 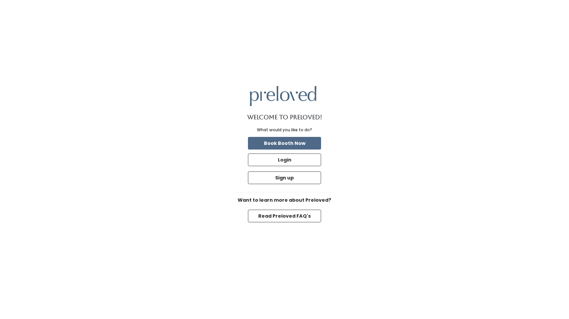 I want to click on h6: Want to learn more about Preloved?, so click(x=285, y=200).